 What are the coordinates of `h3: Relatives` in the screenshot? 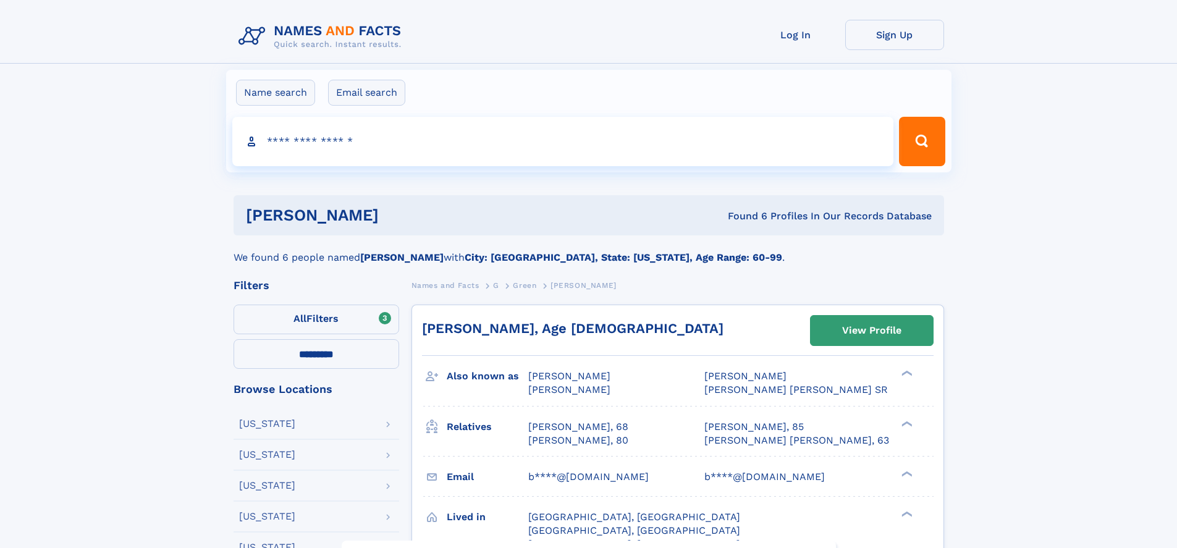 It's located at (487, 427).